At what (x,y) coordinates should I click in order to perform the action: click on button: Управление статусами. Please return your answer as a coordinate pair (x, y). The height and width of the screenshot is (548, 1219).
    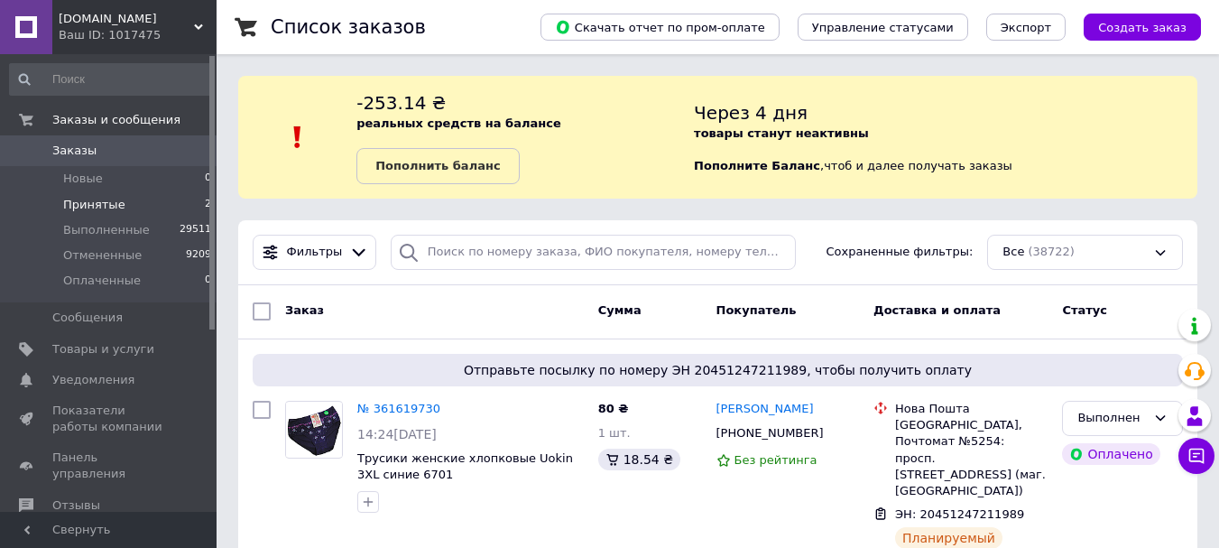
    Looking at the image, I should click on (883, 27).